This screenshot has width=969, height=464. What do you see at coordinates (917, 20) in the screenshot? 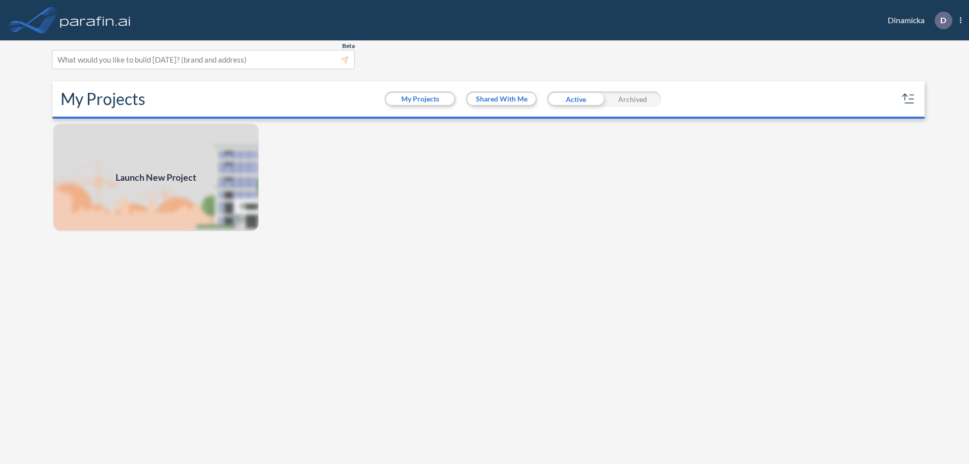
I see `div: Dinamicka` at bounding box center [917, 20].